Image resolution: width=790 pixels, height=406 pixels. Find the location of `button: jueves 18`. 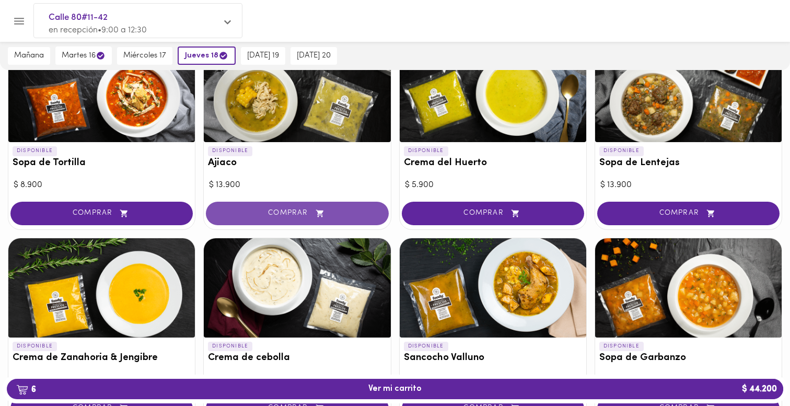

button: jueves 18 is located at coordinates (206, 55).